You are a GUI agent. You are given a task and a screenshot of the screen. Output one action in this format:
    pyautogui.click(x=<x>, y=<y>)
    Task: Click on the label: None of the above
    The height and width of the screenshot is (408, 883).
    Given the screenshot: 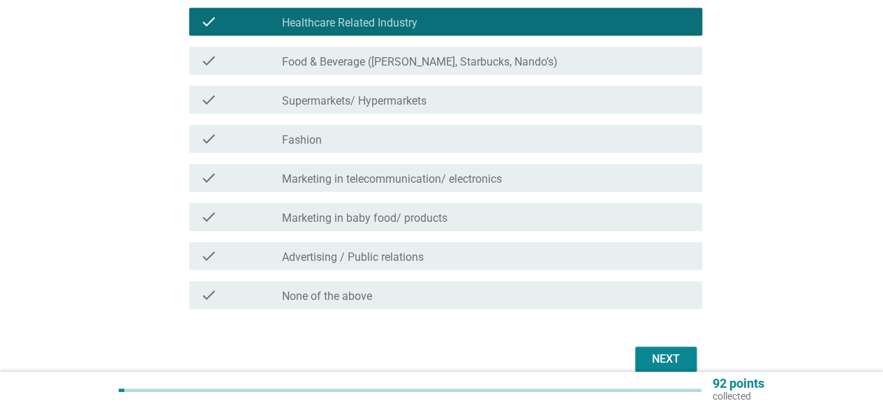 What is the action you would take?
    pyautogui.click(x=327, y=297)
    